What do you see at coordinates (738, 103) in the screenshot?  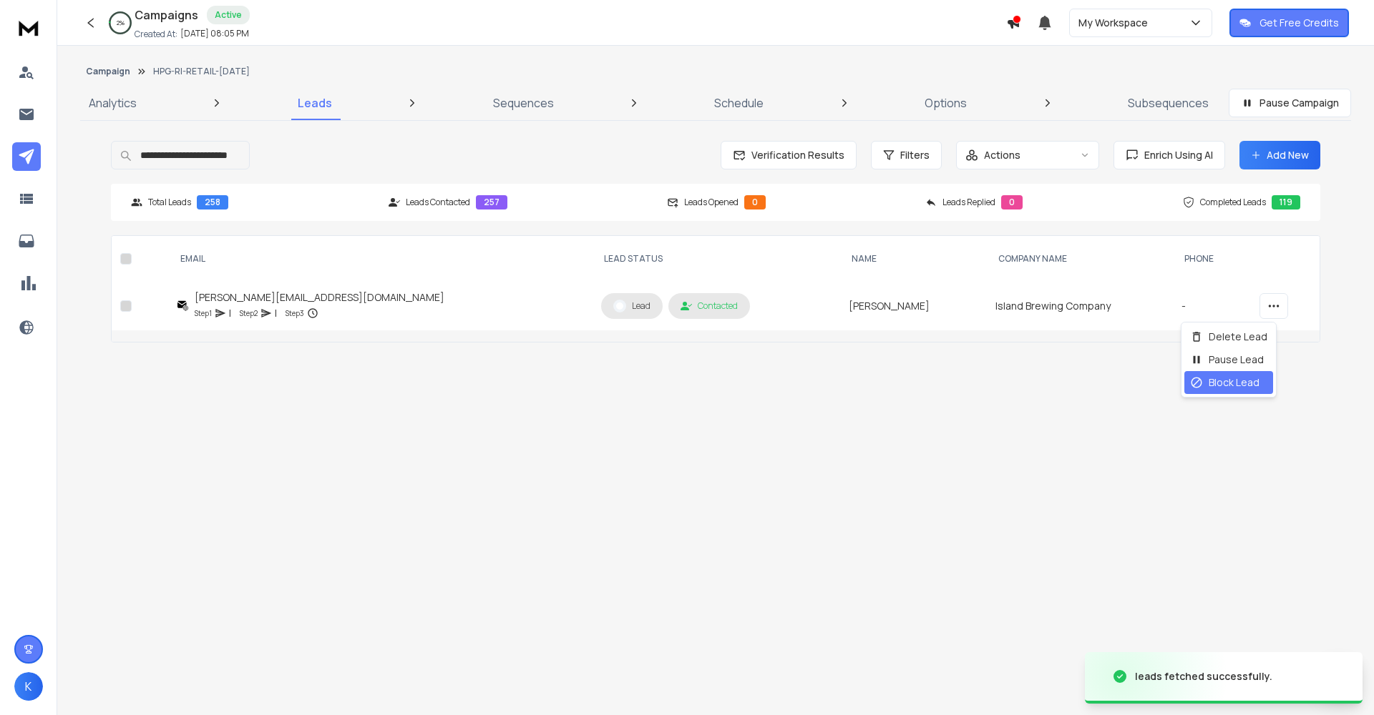 I see `a: Schedule` at bounding box center [738, 103].